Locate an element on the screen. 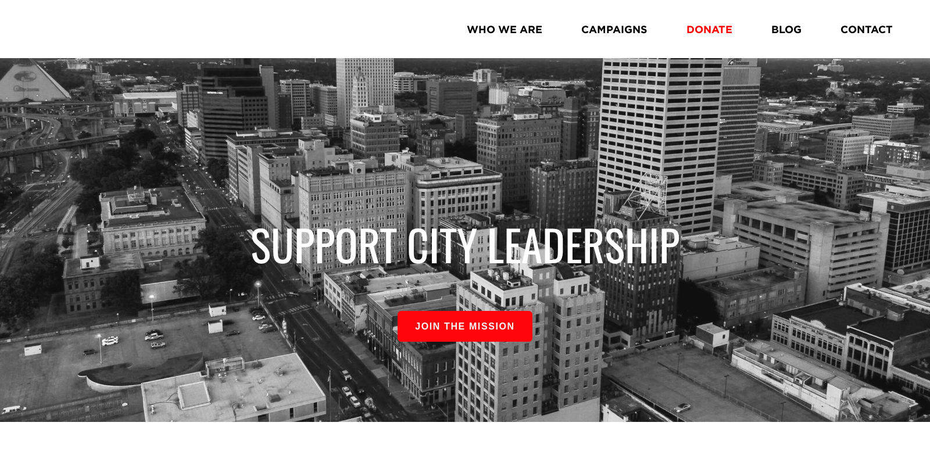  a: CONTACT is located at coordinates (866, 29).